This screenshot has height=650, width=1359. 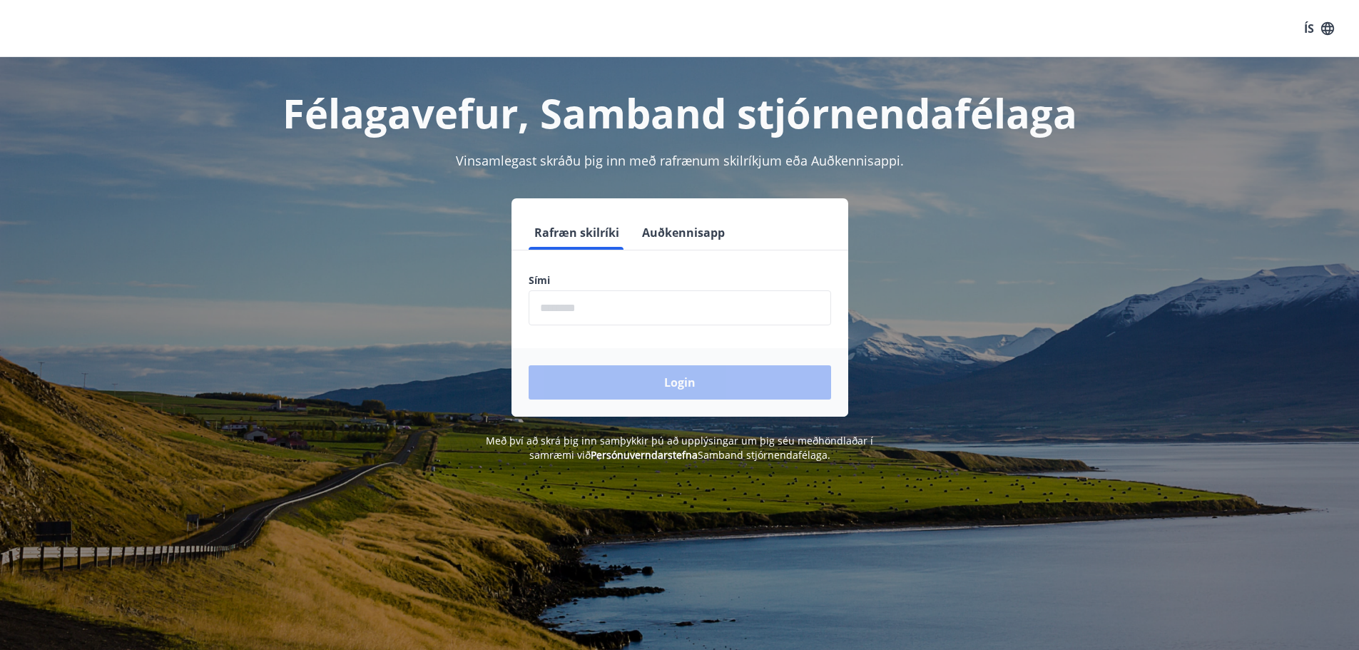 I want to click on label: Sími, so click(x=680, y=280).